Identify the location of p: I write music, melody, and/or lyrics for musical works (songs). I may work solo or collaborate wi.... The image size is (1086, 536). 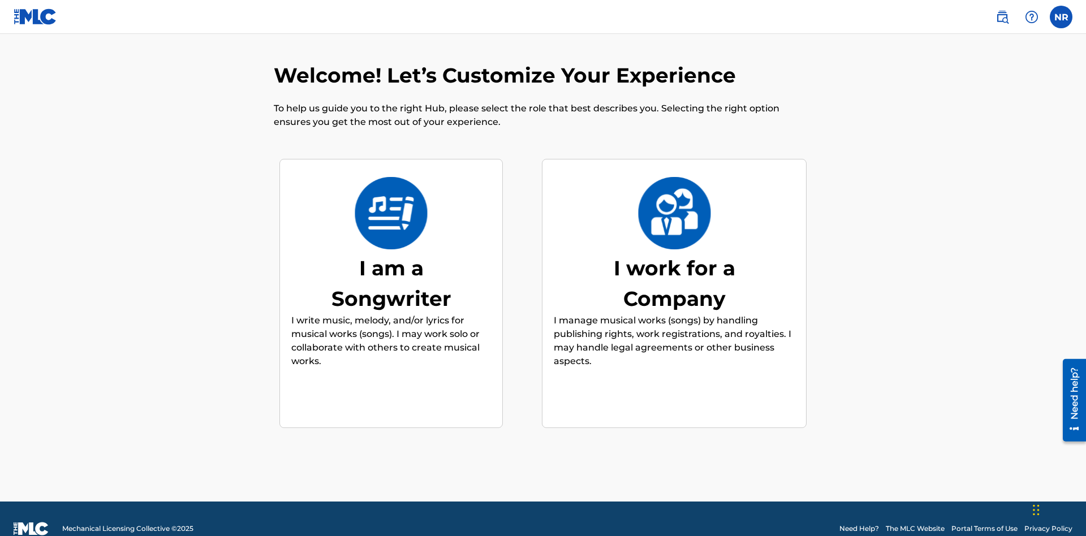
(391, 341).